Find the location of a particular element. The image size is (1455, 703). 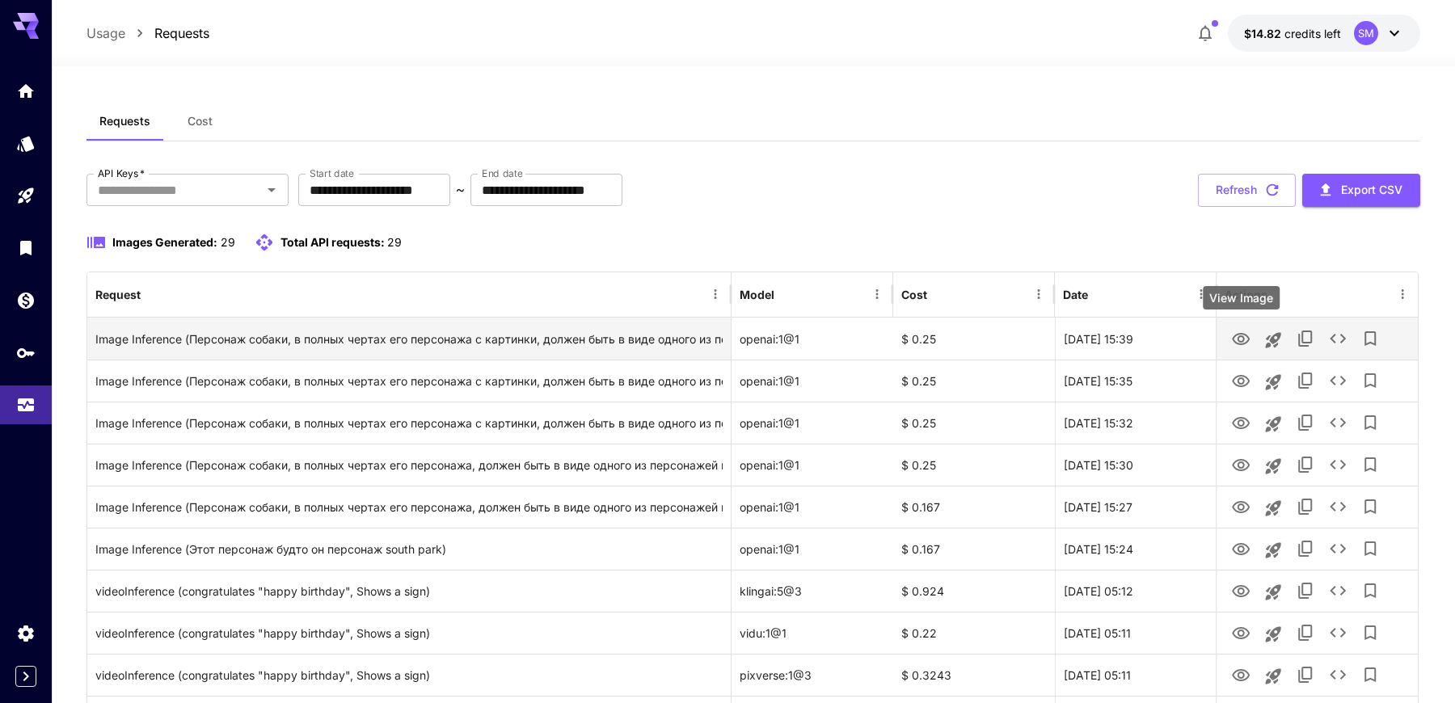

div: Usage is located at coordinates (26, 400).